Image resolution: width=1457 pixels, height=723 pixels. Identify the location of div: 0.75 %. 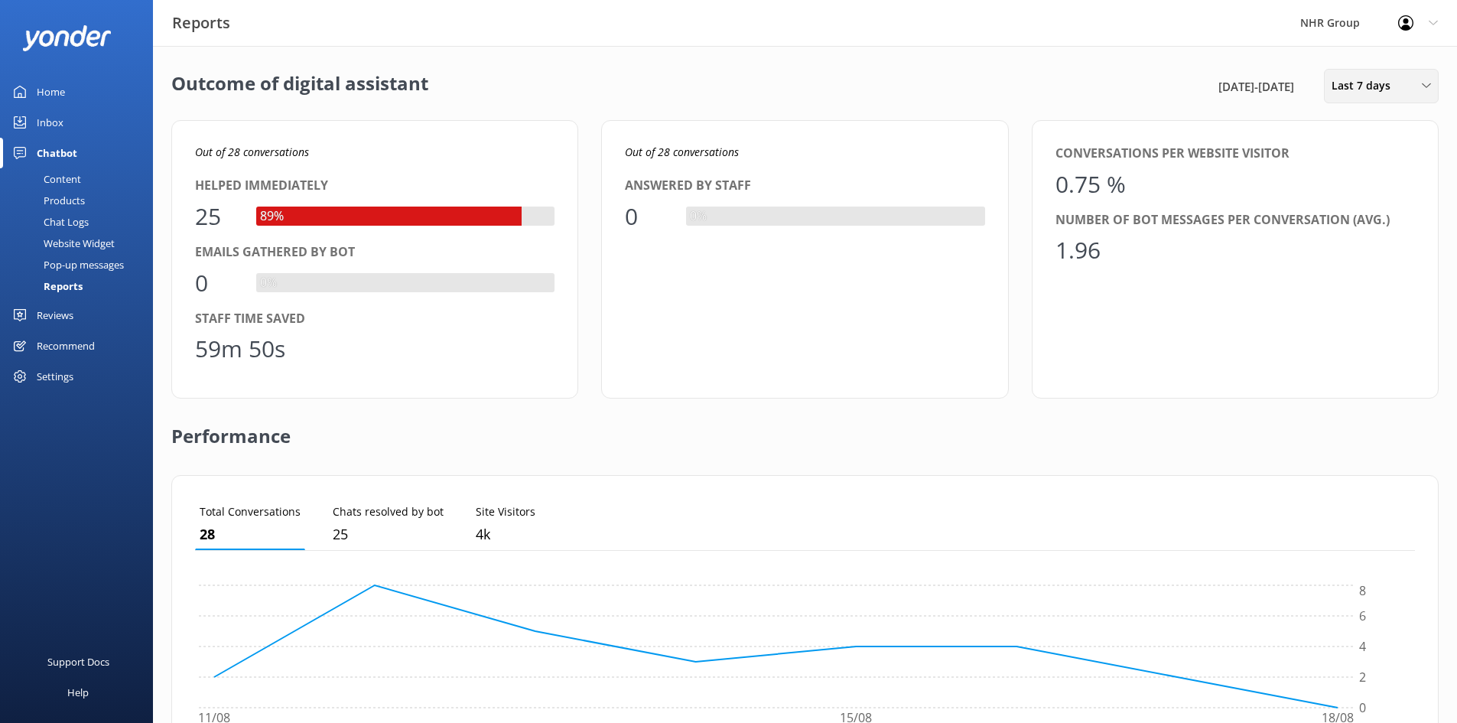
(1091, 184).